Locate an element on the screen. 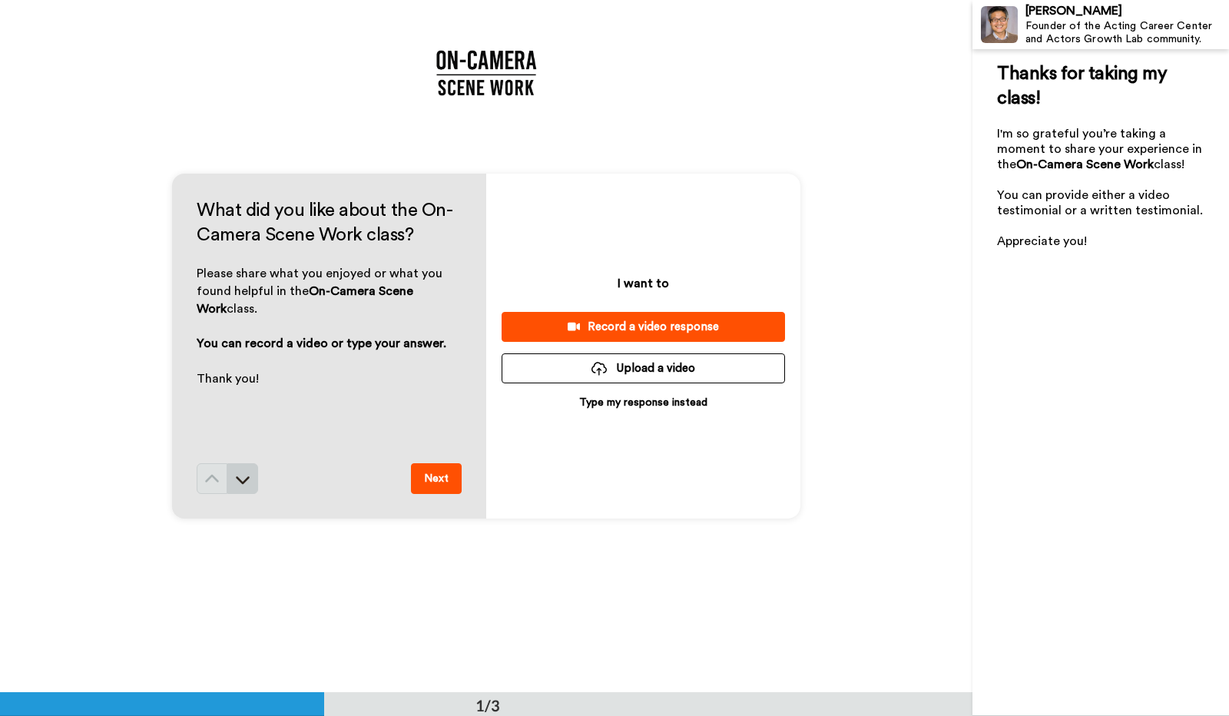 The height and width of the screenshot is (716, 1229). span: Thank you! is located at coordinates (227, 379).